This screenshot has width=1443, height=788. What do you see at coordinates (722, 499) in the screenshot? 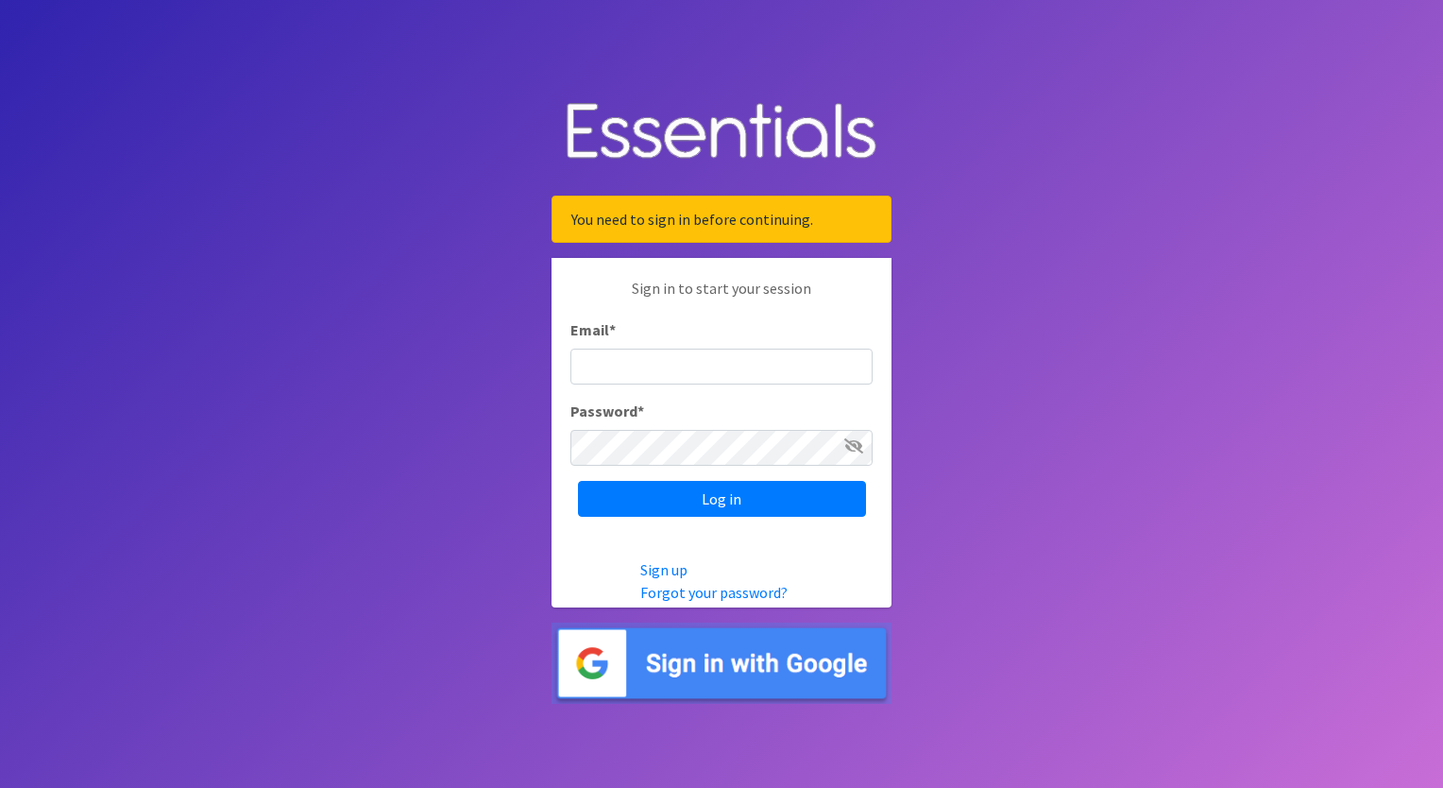
I see `input: Log in` at bounding box center [722, 499].